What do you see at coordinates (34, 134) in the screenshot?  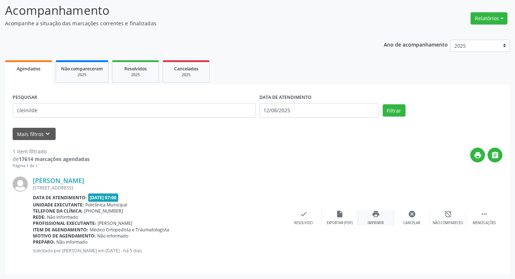 I see `button: Mais filtroskeyboard_arrow_down` at bounding box center [34, 134].